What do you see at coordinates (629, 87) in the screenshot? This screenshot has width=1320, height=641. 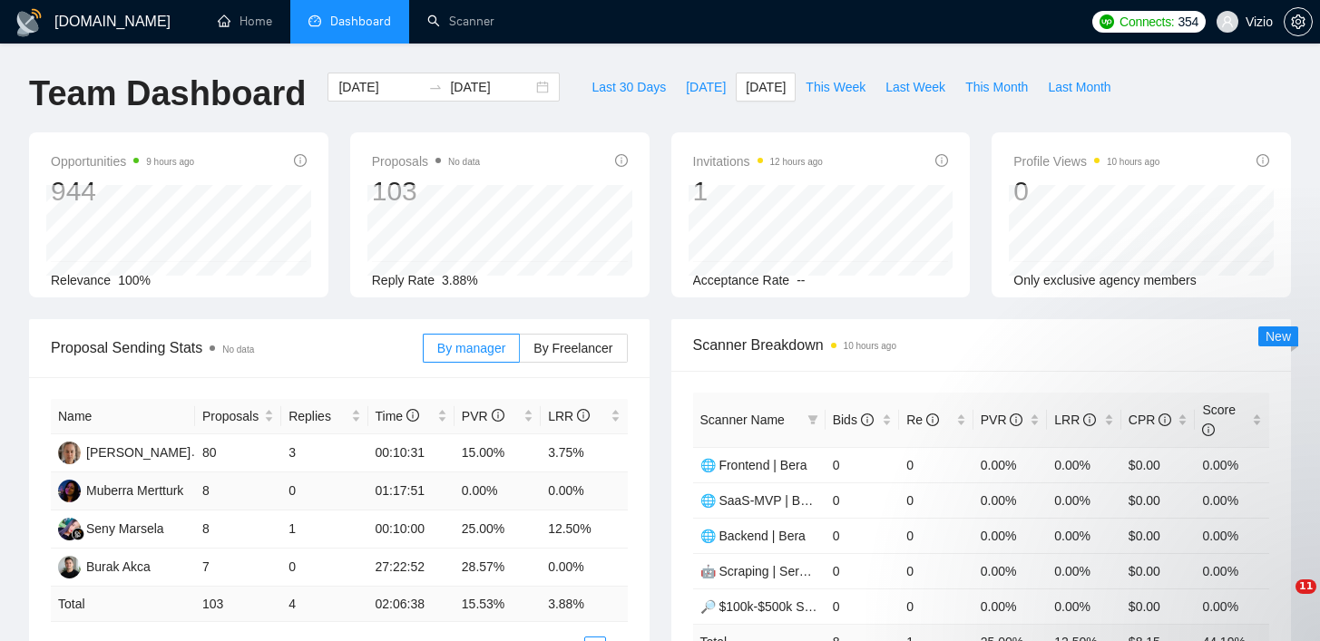 I see `span: Last 30 Days` at bounding box center [629, 87].